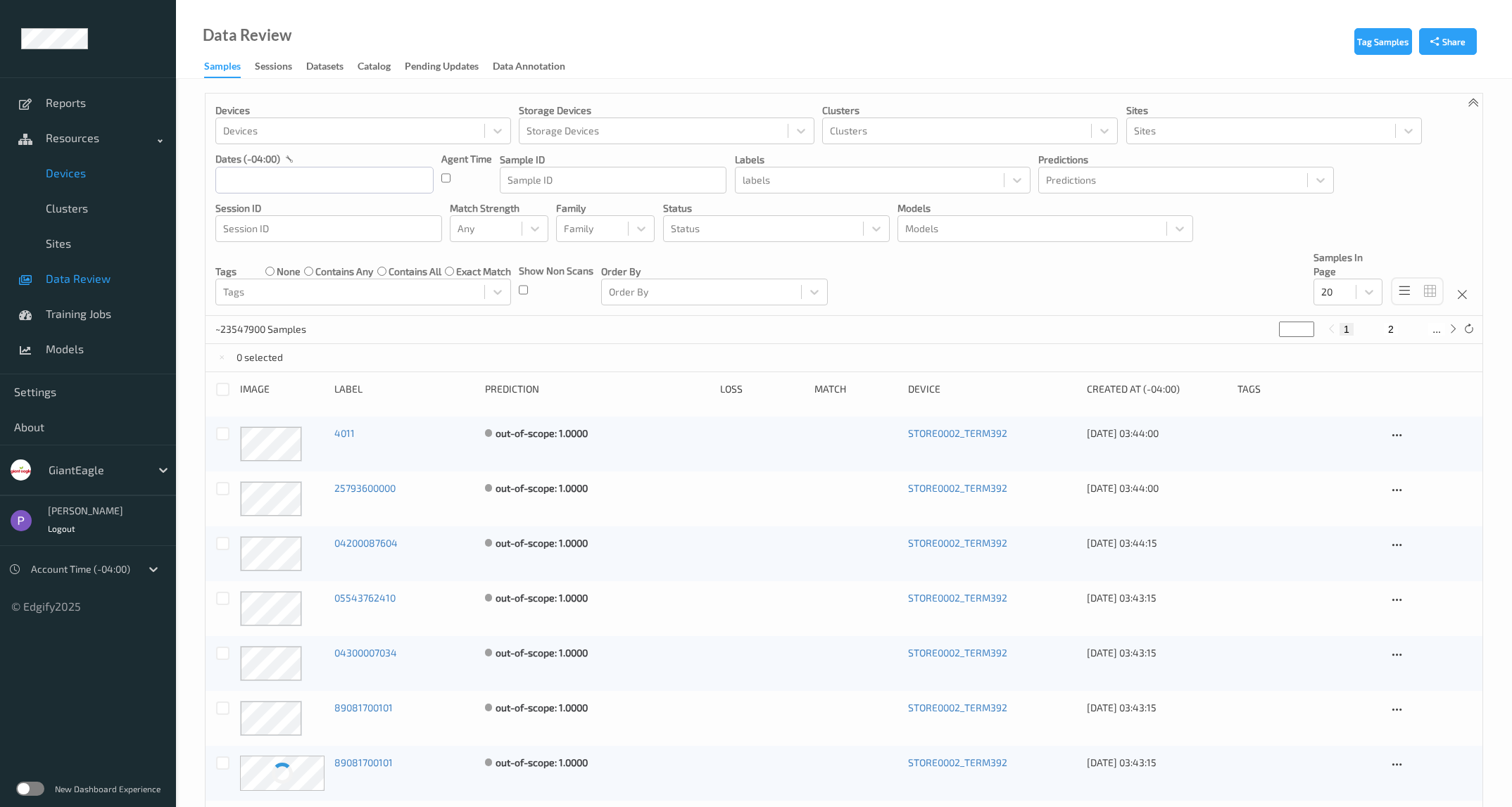 Image resolution: width=1512 pixels, height=807 pixels. I want to click on p: Match Strength, so click(499, 208).